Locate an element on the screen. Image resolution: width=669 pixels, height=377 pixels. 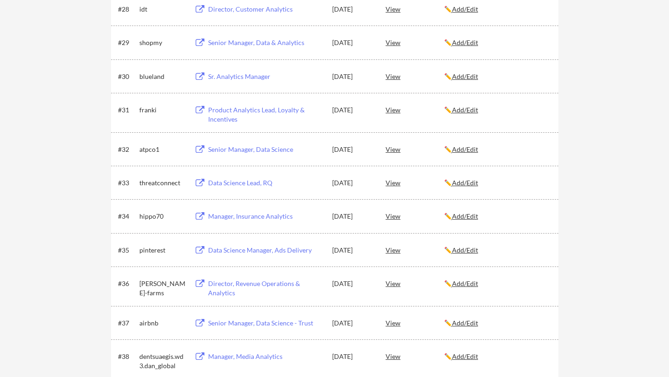
div: Sr. Analytics Manager is located at coordinates (266, 77).